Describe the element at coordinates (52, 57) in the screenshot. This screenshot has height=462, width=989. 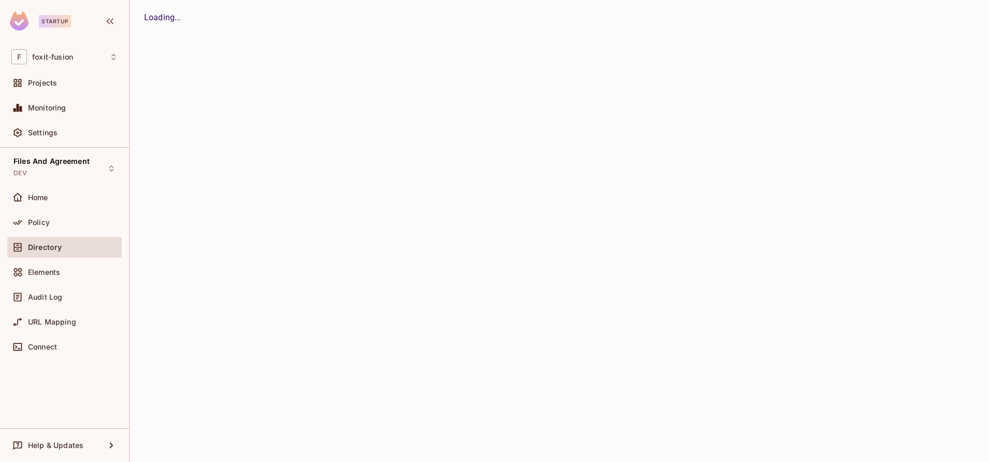
I see `span: Workspace: foxit-fusion` at that location.